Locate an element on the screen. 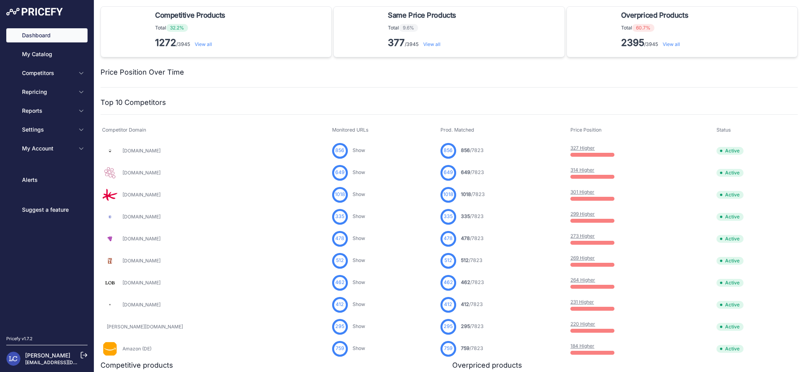 This screenshot has height=372, width=804. span: Competitive Products is located at coordinates (190, 15).